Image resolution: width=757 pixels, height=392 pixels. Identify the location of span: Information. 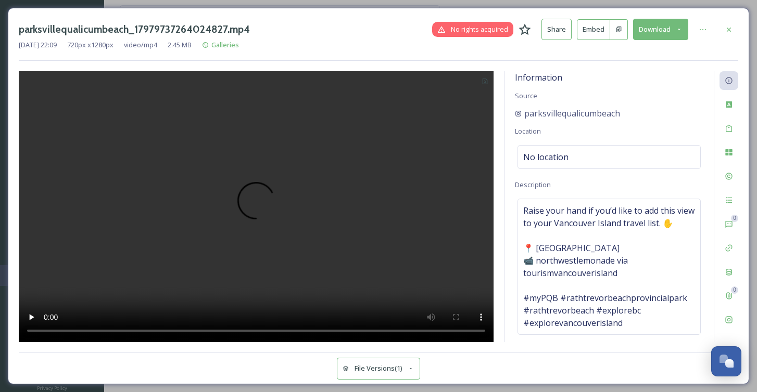
(538, 78).